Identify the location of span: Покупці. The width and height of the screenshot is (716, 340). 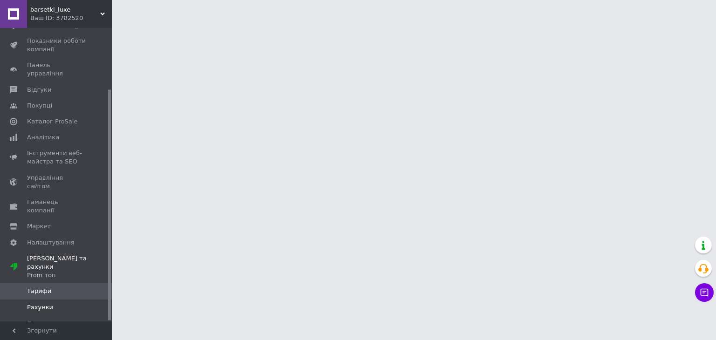
(40, 106).